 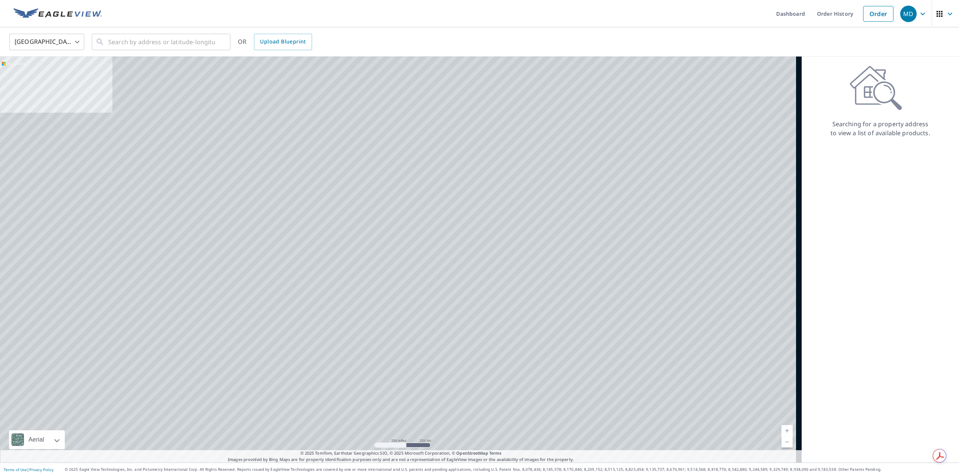 I want to click on a: Privacy Policy, so click(x=41, y=470).